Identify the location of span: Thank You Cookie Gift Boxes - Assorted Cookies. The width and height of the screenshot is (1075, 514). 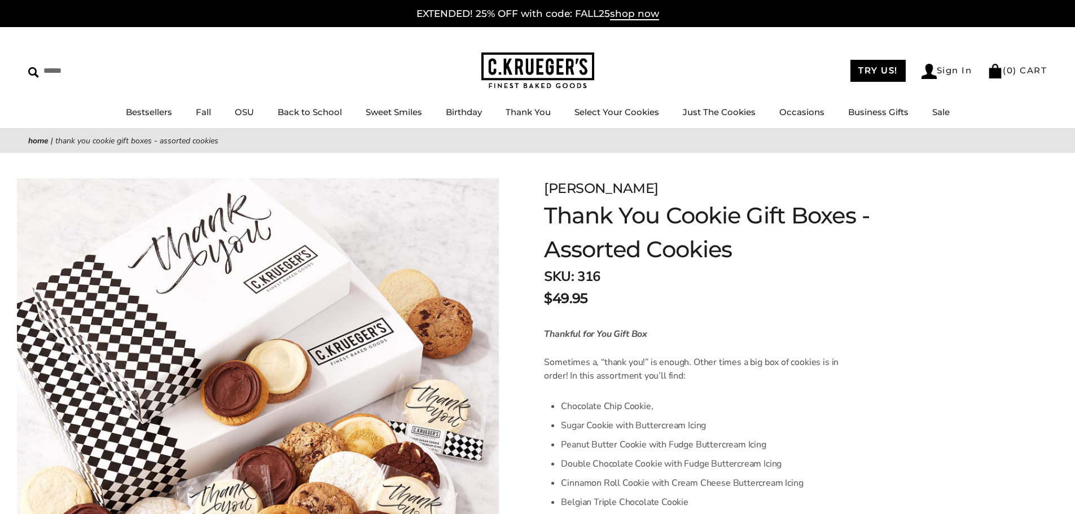
(137, 141).